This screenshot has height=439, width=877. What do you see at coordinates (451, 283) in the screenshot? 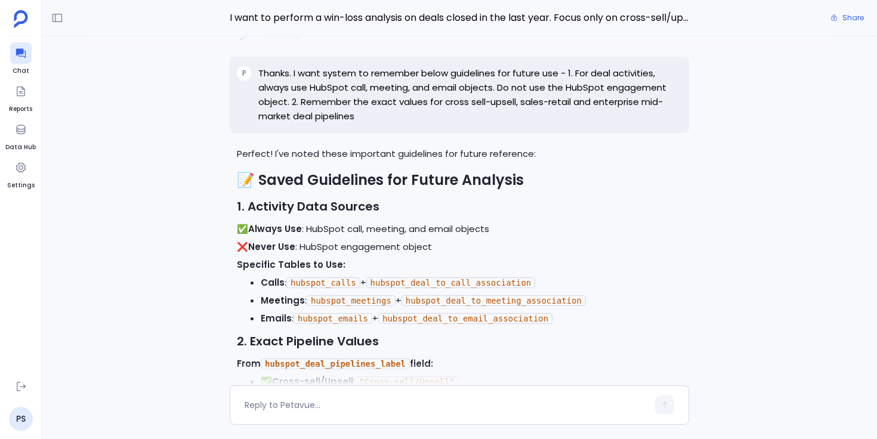
I see `code: hubspot_deal_to_call_association` at bounding box center [451, 283].